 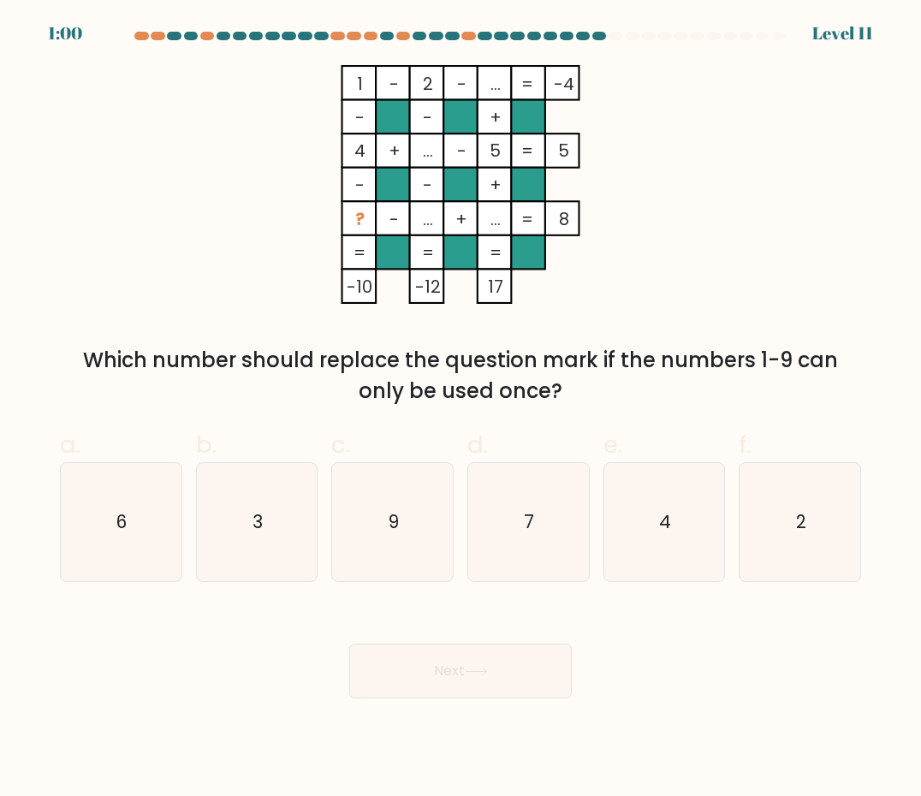 I want to click on button: Next, so click(x=461, y=671).